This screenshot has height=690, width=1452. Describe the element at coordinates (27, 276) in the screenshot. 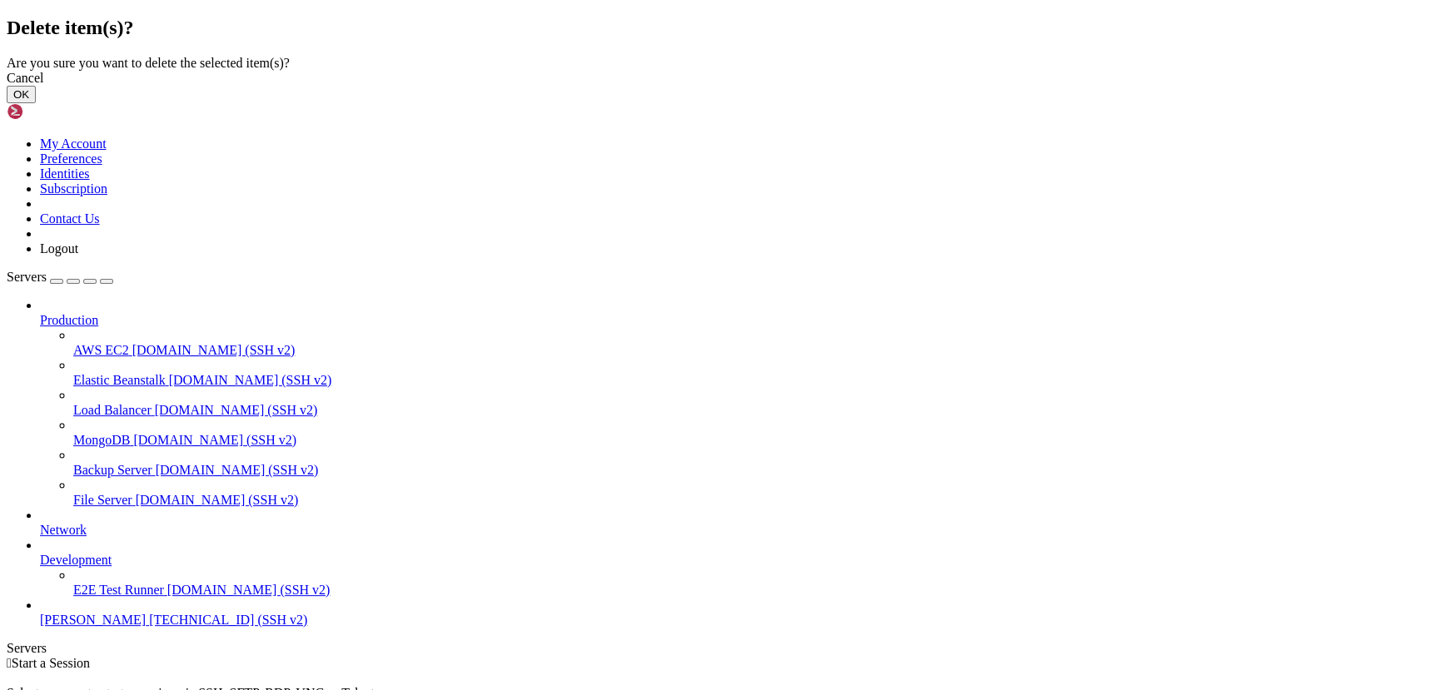

I see `span: Servers` at that location.